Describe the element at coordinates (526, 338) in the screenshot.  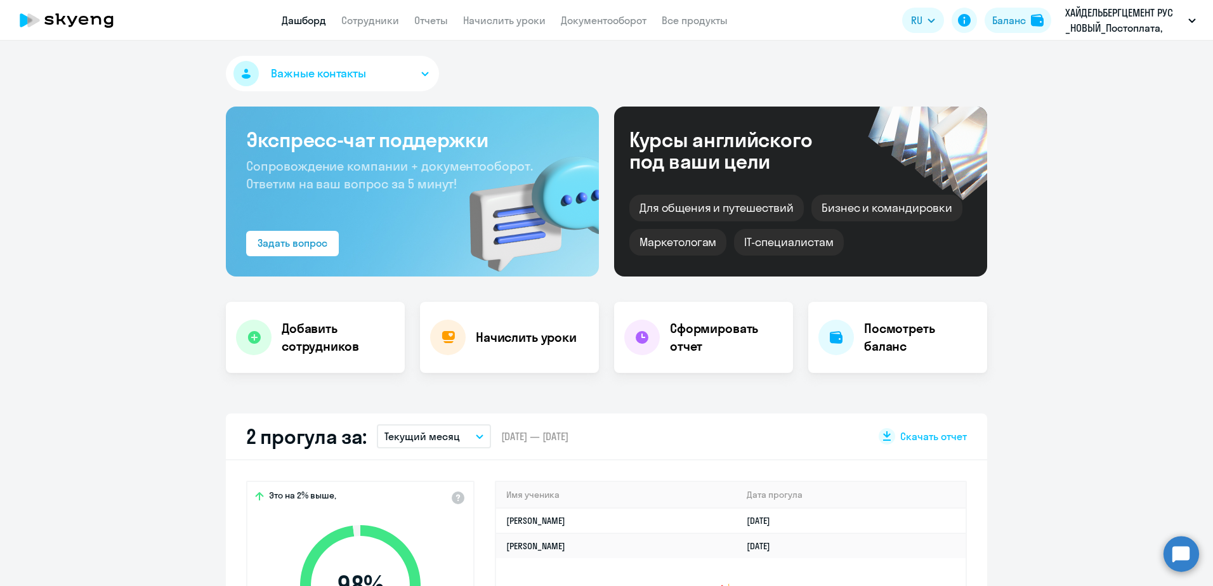
I see `h4: Начислить уроки` at that location.